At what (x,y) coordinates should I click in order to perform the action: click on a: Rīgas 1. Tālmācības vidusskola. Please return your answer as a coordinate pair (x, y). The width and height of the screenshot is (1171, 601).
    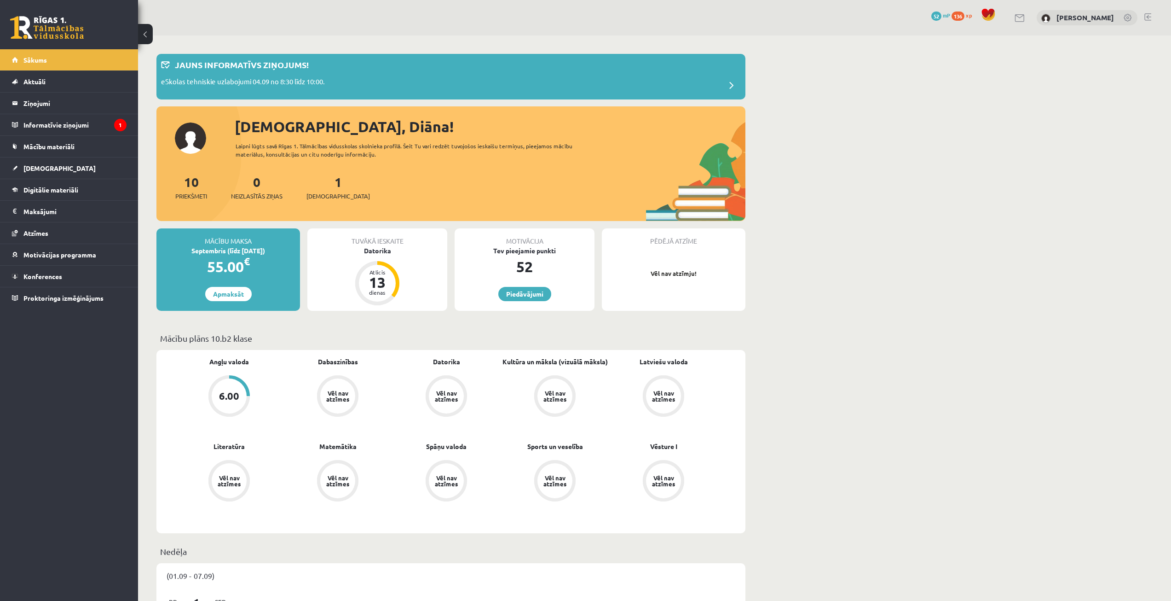
    Looking at the image, I should click on (47, 28).